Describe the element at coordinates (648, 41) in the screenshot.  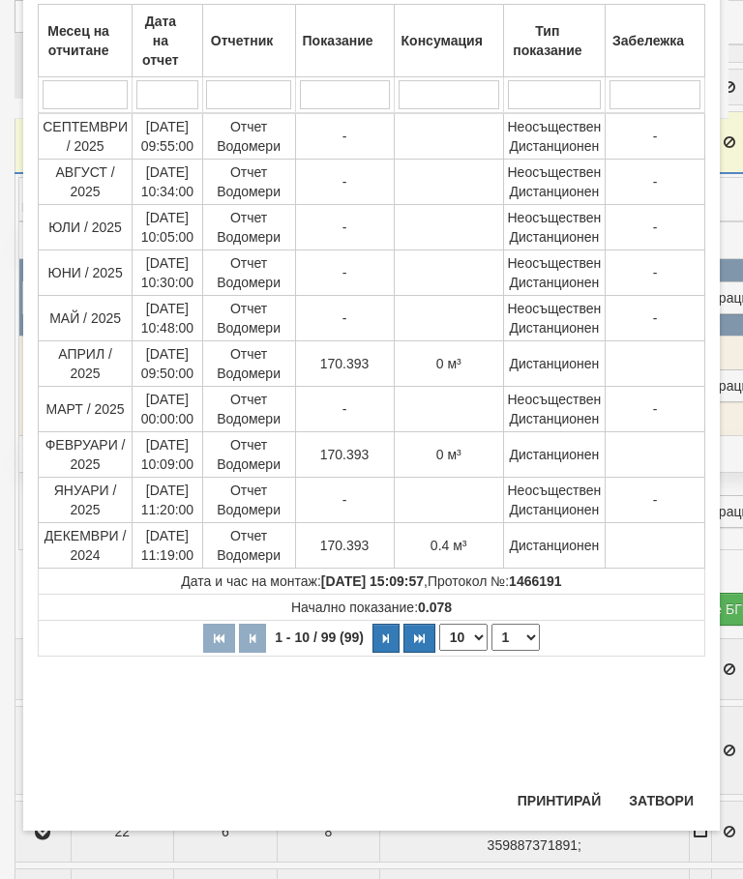
I see `b: Забележка` at that location.